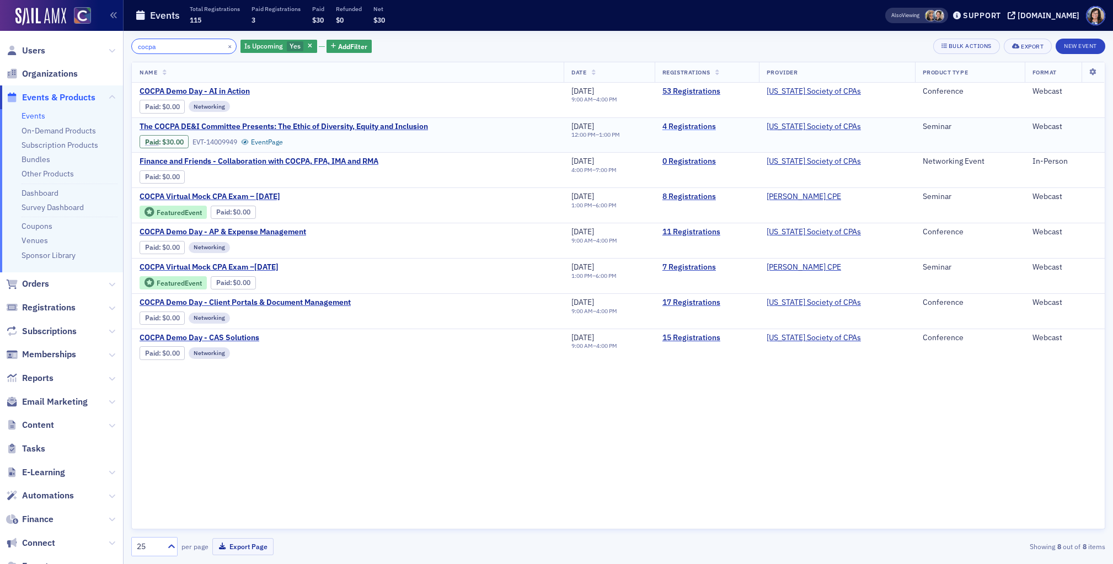  What do you see at coordinates (607, 311) in the screenshot?
I see `time: 4:00 PM` at bounding box center [607, 311].